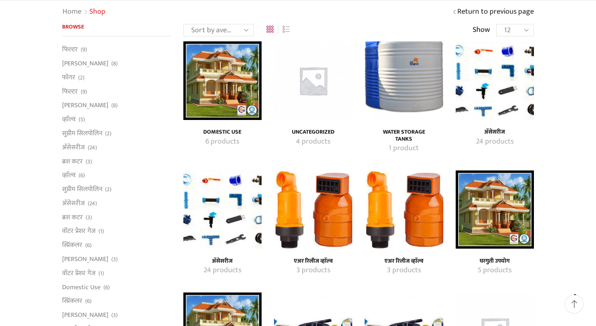 This screenshot has height=326, width=596. What do you see at coordinates (495, 261) in the screenshot?
I see `h4: घरगुती उपयोग` at bounding box center [495, 261].